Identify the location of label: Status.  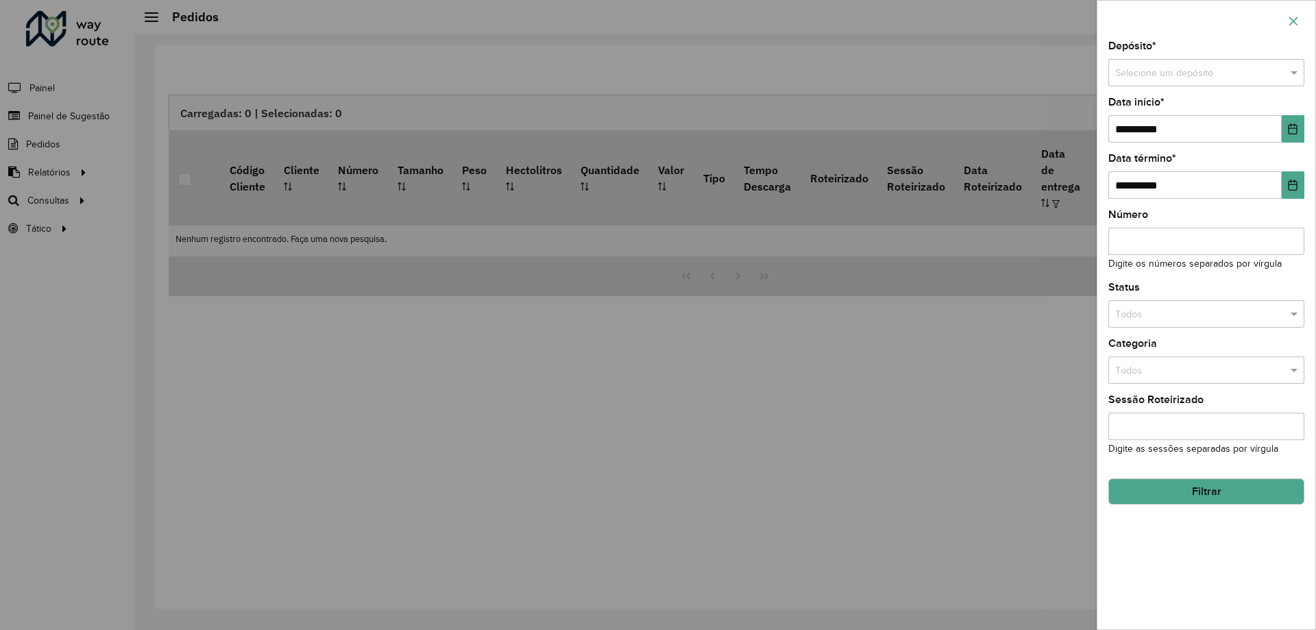
(1124, 287).